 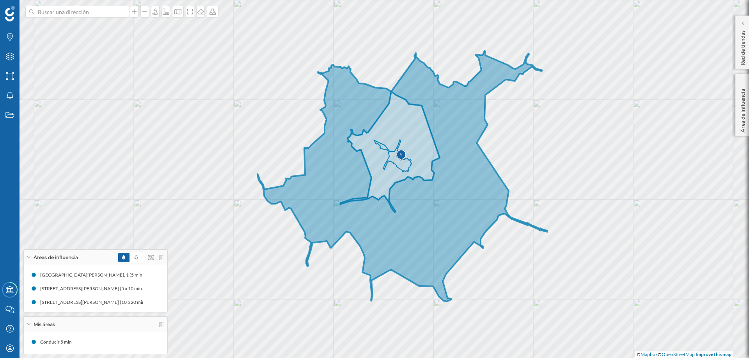 What do you see at coordinates (58, 342) in the screenshot?
I see `div: Conducir 5 min` at bounding box center [58, 342].